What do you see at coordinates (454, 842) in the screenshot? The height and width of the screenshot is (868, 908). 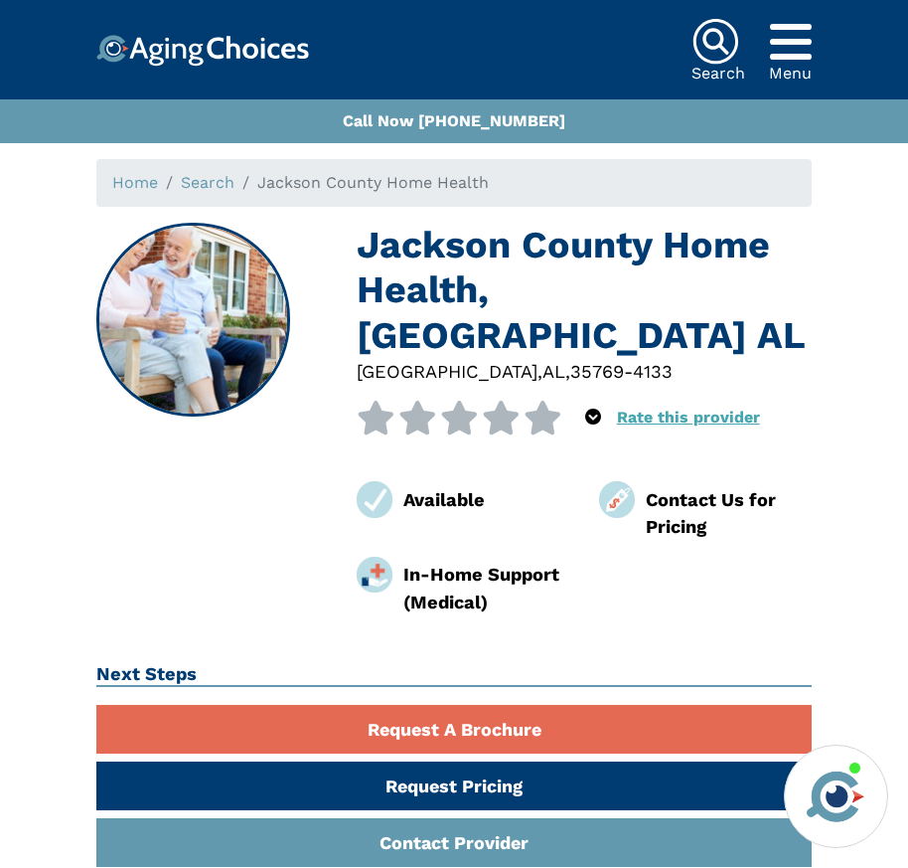 I see `a: Contact Provider` at bounding box center [454, 842].